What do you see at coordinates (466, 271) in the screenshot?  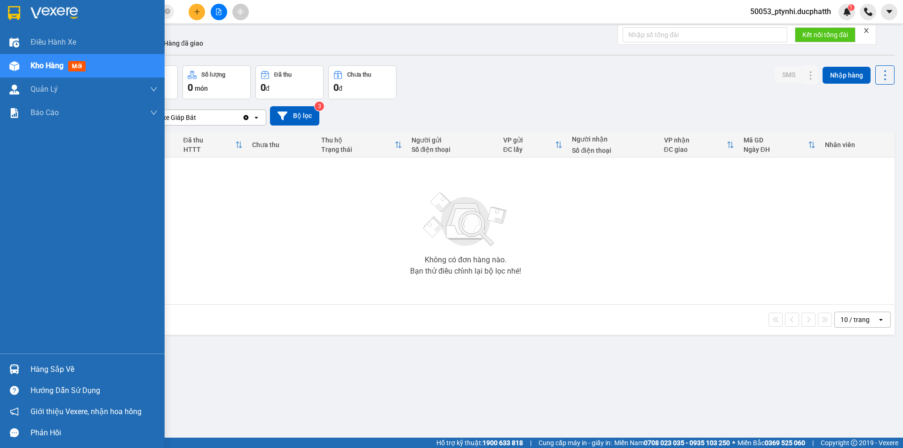 I see `div: Bạn thử điều chỉnh lại bộ lọc nhé!` at bounding box center [466, 271].